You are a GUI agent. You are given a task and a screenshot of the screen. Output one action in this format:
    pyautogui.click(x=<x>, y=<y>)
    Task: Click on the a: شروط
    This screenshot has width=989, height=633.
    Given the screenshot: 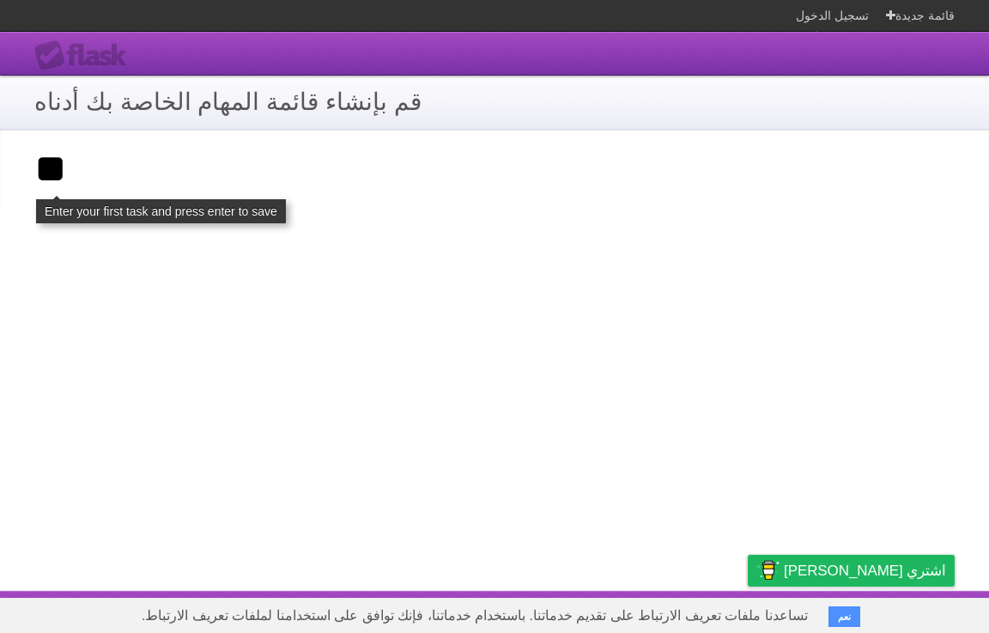 What is the action you would take?
    pyautogui.click(x=693, y=611)
    